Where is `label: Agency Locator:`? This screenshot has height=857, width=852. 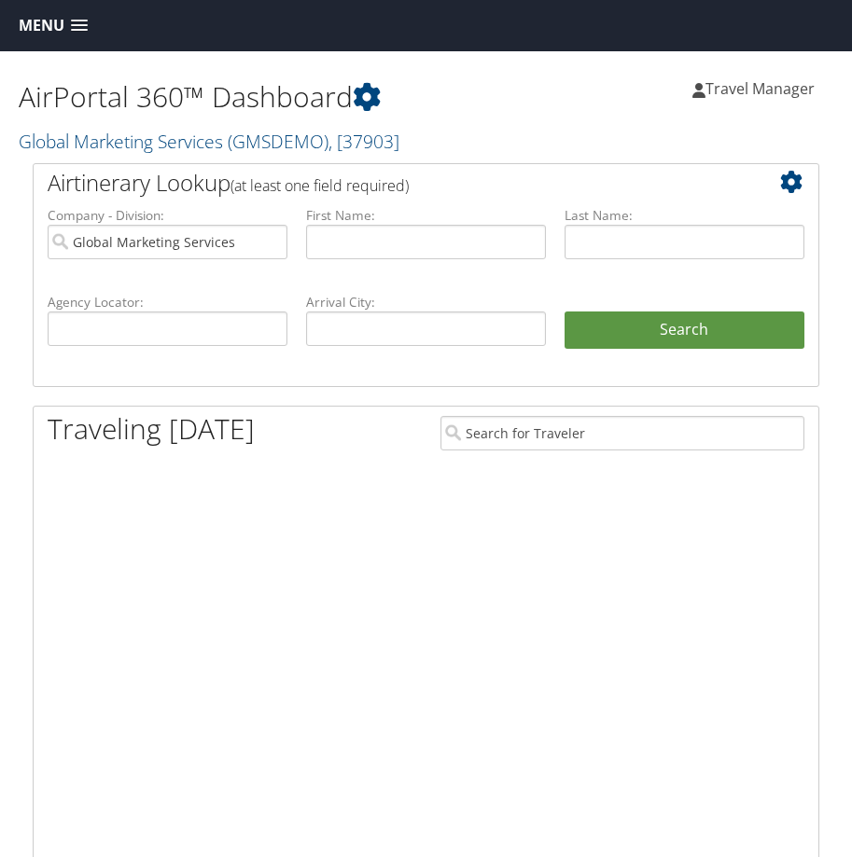
label: Agency Locator: is located at coordinates (167, 302).